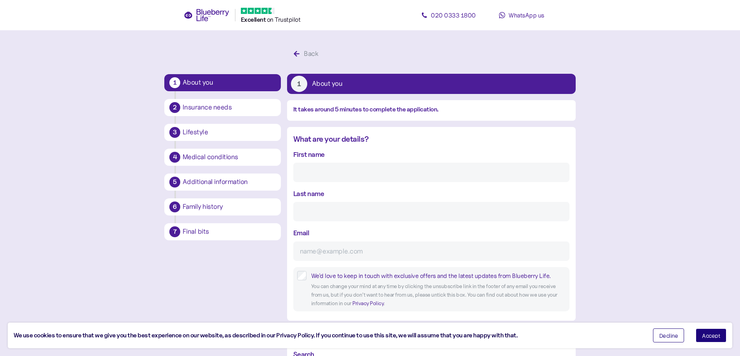 This screenshot has height=356, width=740. I want to click on div: Medical conditions, so click(229, 157).